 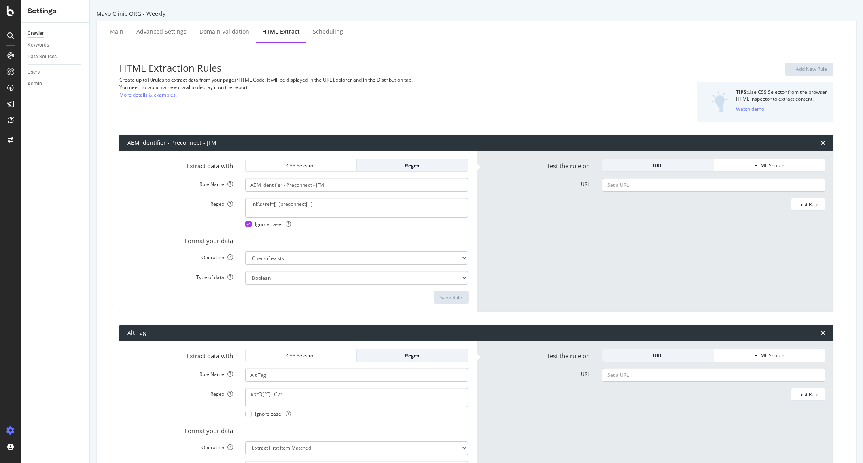 I want to click on textarea: link\s+rel=["']preconnect["'], so click(x=357, y=208).